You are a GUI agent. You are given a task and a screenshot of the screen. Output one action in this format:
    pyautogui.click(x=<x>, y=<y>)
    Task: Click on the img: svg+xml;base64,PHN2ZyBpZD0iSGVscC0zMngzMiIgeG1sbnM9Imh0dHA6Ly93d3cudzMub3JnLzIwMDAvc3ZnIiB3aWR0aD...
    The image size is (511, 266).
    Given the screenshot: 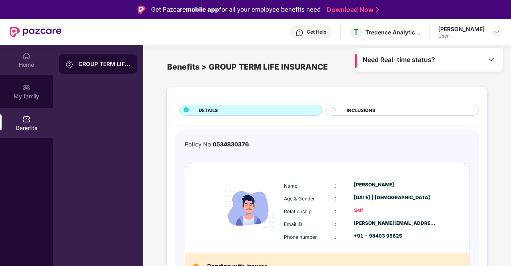 What is the action you would take?
    pyautogui.click(x=299, y=33)
    